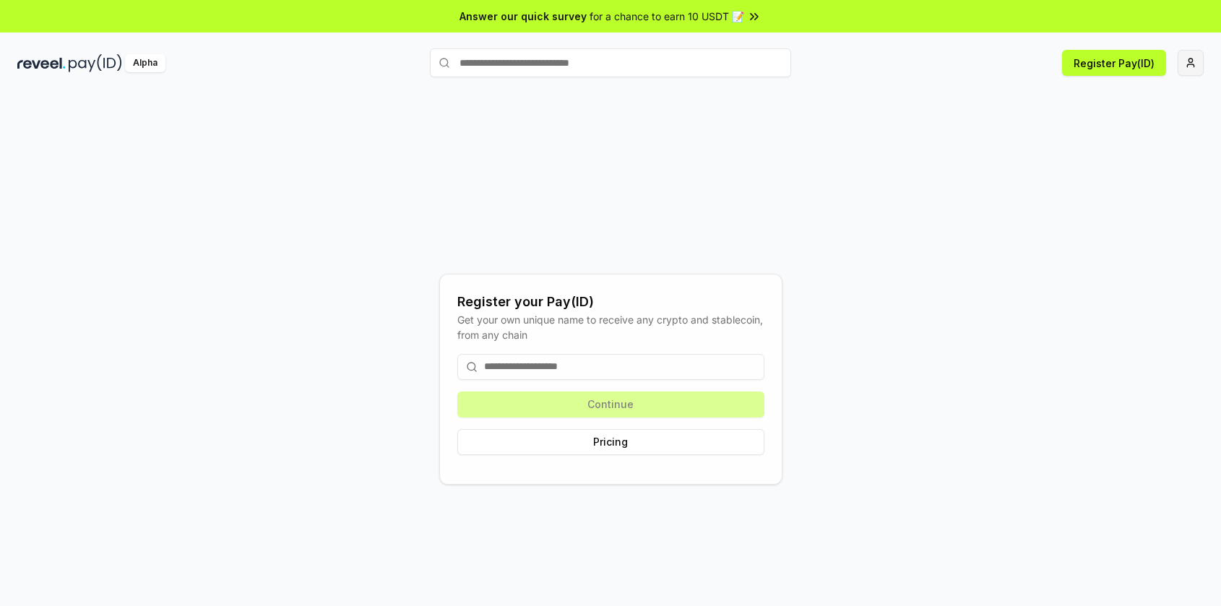 The height and width of the screenshot is (606, 1221). What do you see at coordinates (610, 442) in the screenshot?
I see `button: Pricing` at bounding box center [610, 442].